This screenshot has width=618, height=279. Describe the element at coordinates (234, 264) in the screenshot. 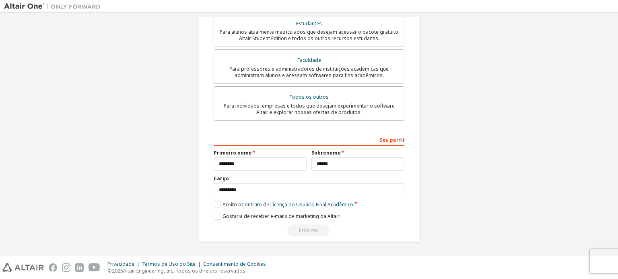

I see `font: Consentimento de Cookies` at that location.